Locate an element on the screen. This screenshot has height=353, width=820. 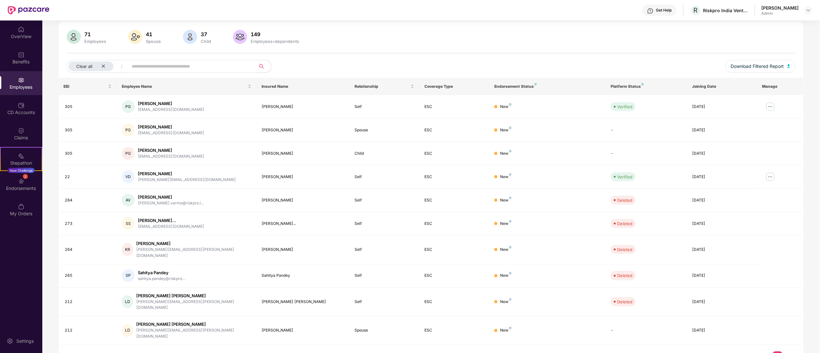
div: 284 is located at coordinates (88, 200).